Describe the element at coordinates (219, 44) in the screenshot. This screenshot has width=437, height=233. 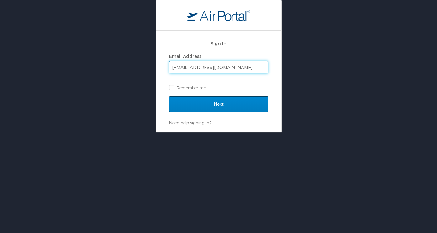
I see `h2: Sign In` at that location.